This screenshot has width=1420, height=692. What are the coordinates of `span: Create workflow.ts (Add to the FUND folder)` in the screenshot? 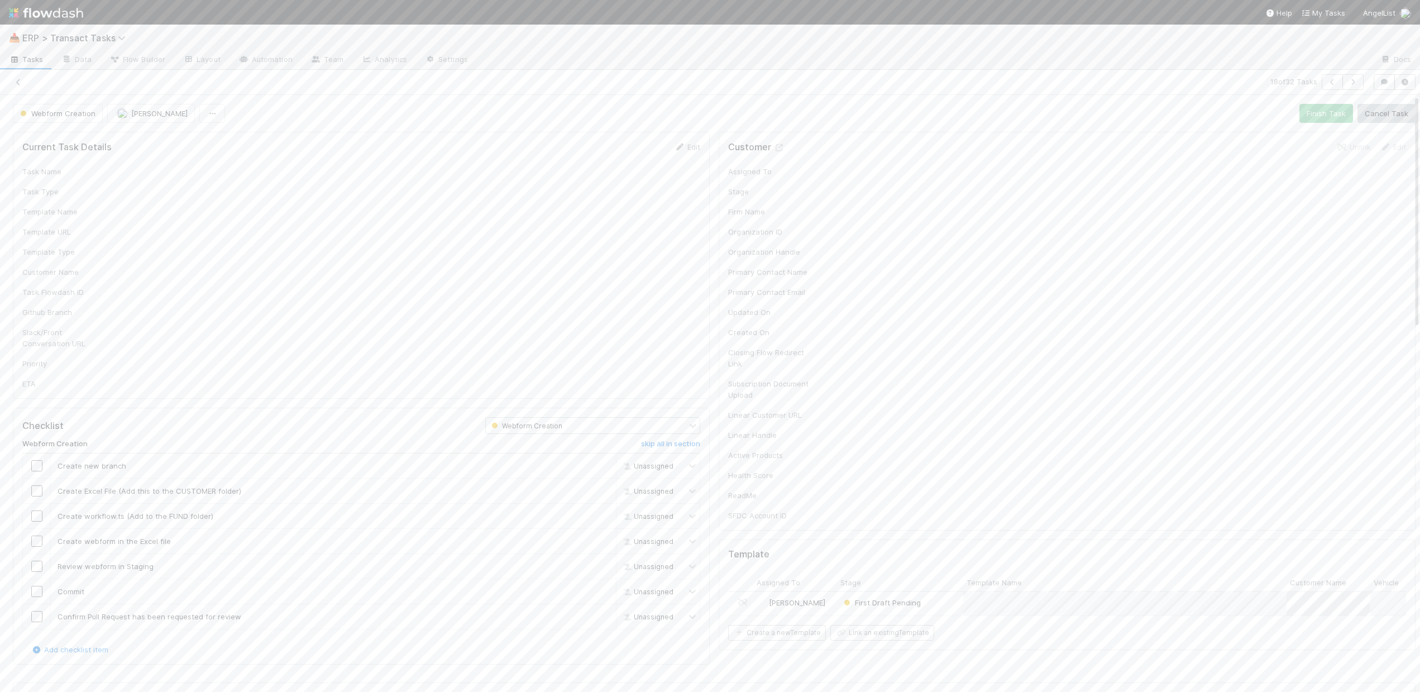 It's located at (135, 516).